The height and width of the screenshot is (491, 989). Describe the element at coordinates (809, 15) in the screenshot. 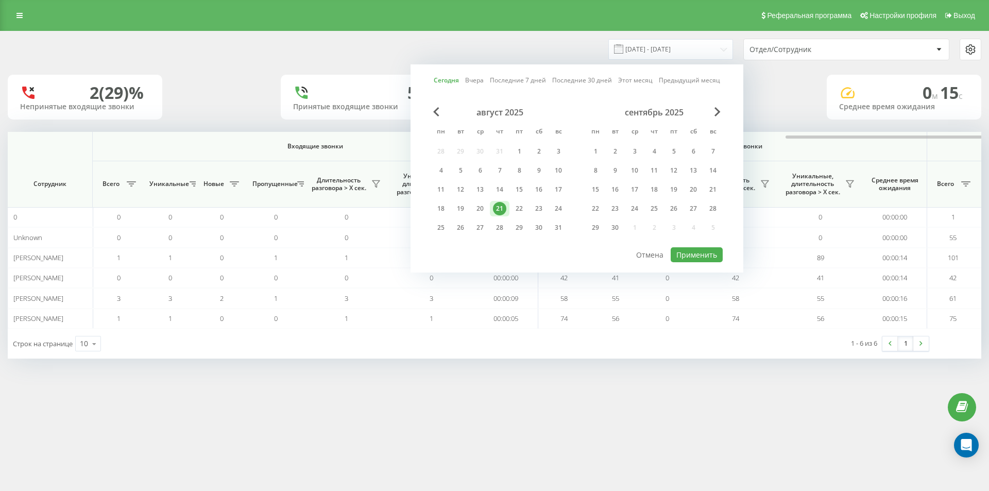

I see `span: Реферальная программа` at that location.